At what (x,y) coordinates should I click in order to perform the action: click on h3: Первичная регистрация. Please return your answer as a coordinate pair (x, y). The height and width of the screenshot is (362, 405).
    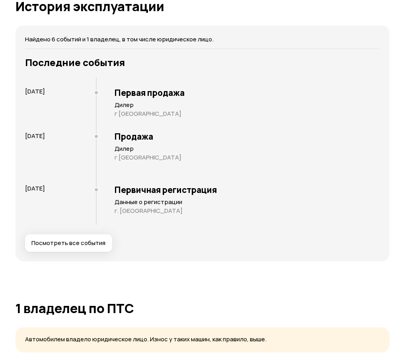
    Looking at the image, I should click on (247, 190).